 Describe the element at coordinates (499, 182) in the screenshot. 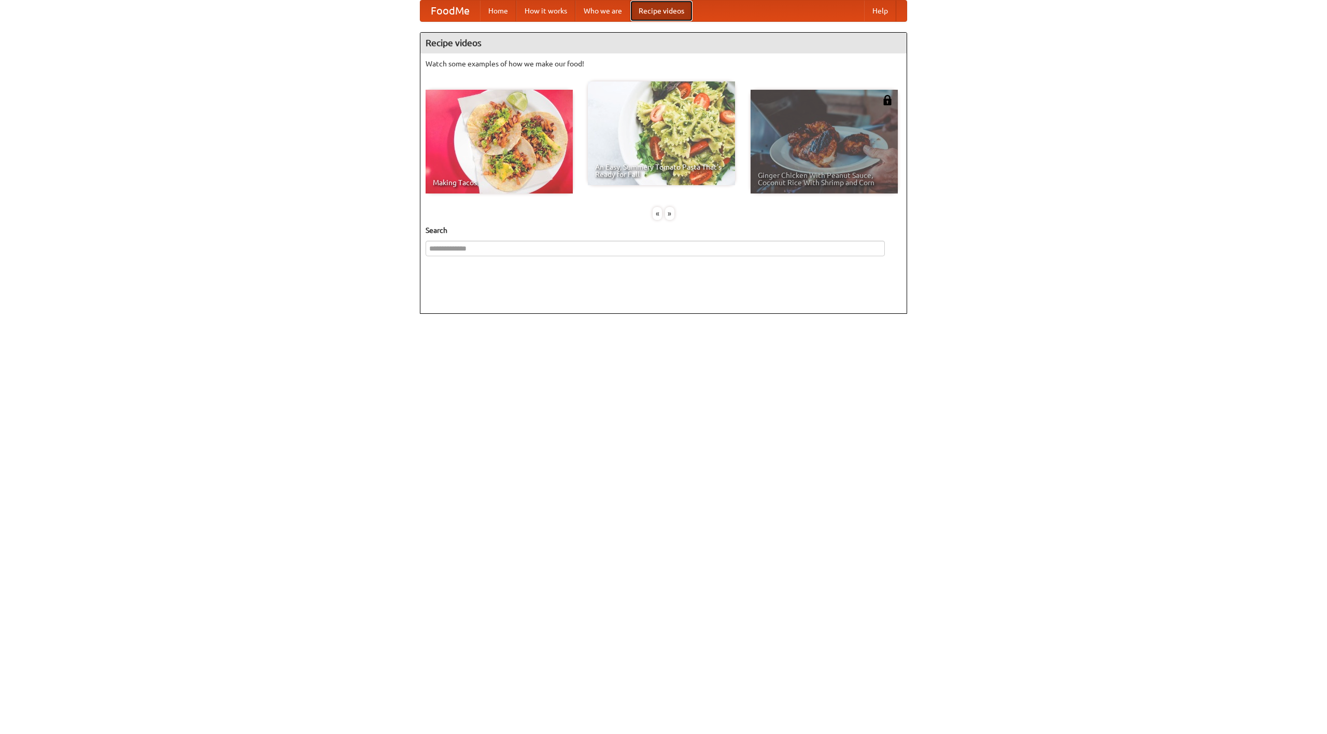

I see `span: Making Tacos` at that location.